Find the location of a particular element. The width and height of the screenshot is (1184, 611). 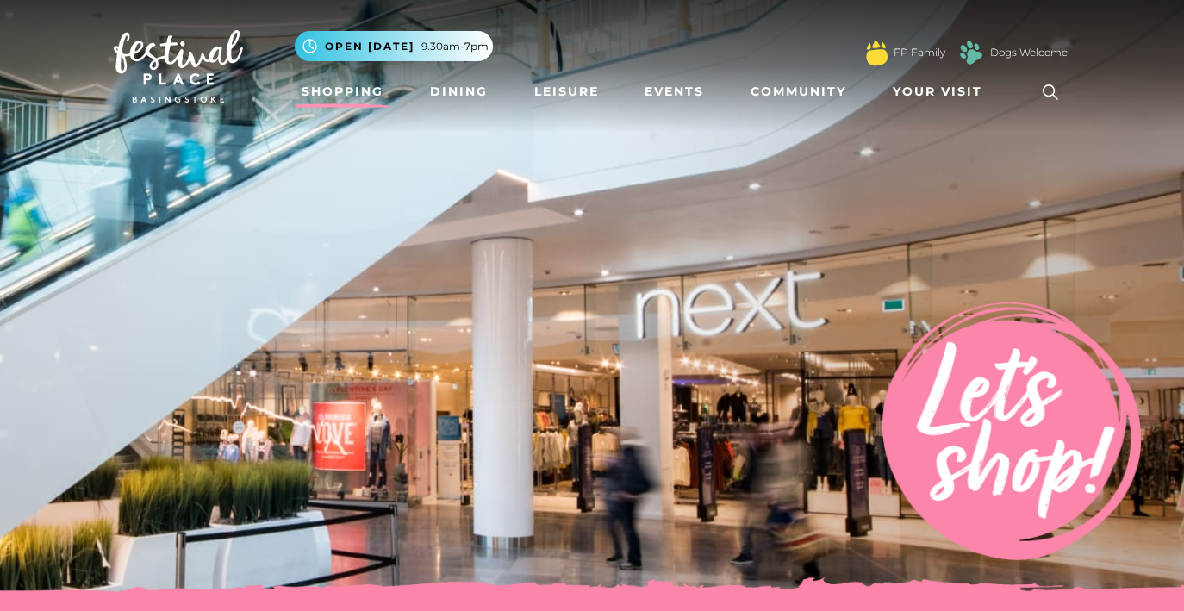

a: Leisure is located at coordinates (566, 91).